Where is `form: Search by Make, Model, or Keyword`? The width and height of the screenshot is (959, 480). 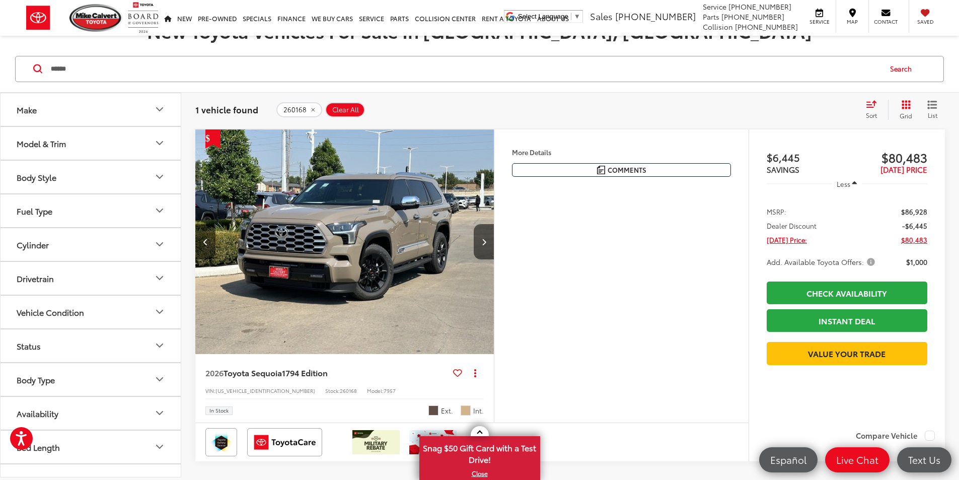
form: Search by Make, Model, or Keyword is located at coordinates (465, 69).